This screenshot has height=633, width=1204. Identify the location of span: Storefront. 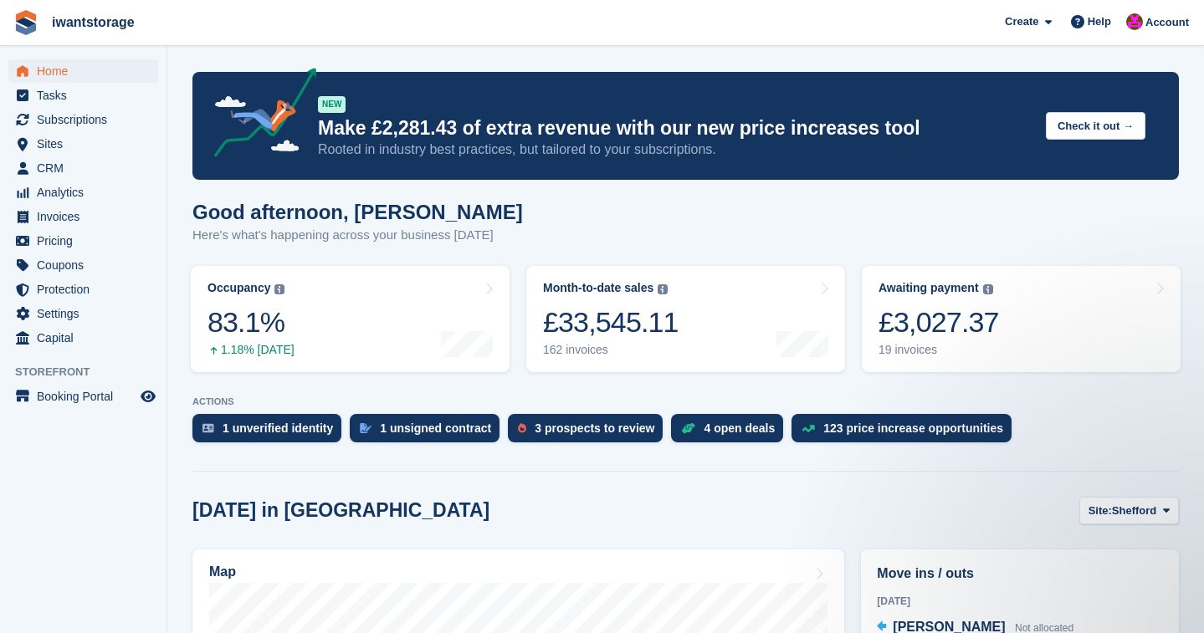
(90, 372).